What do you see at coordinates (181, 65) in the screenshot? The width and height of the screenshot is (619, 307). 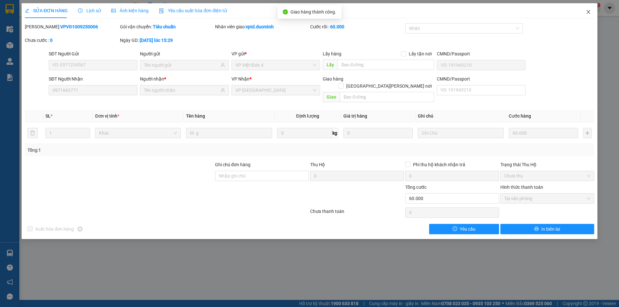 I see `input: Tên người gửi` at bounding box center [181, 65].